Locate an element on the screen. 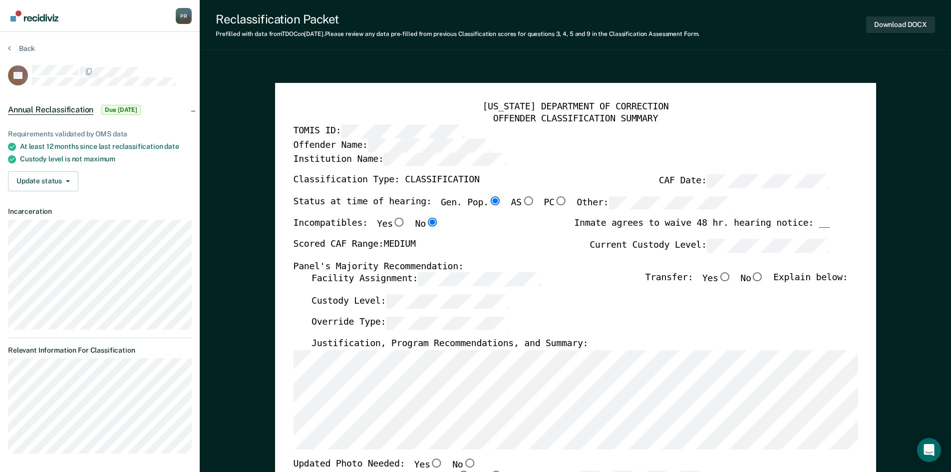 Image resolution: width=951 pixels, height=472 pixels. input: Institution Name: is located at coordinates (445, 159).